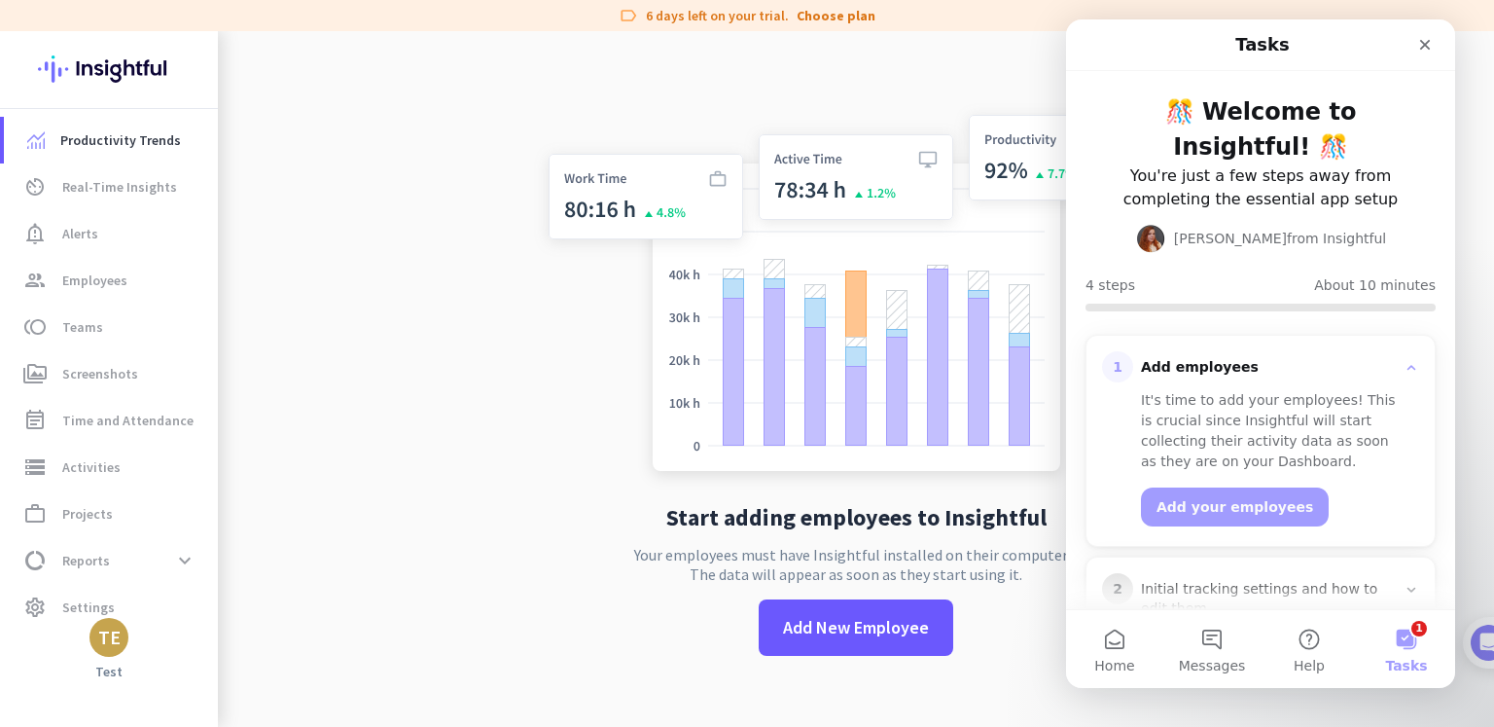  I want to click on i: notification_important, so click(35, 233).